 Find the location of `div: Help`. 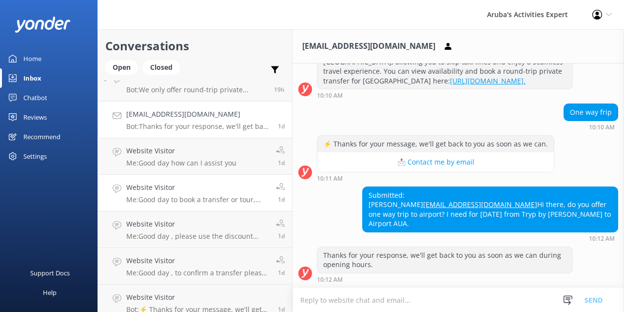

div: Help is located at coordinates (50, 292).